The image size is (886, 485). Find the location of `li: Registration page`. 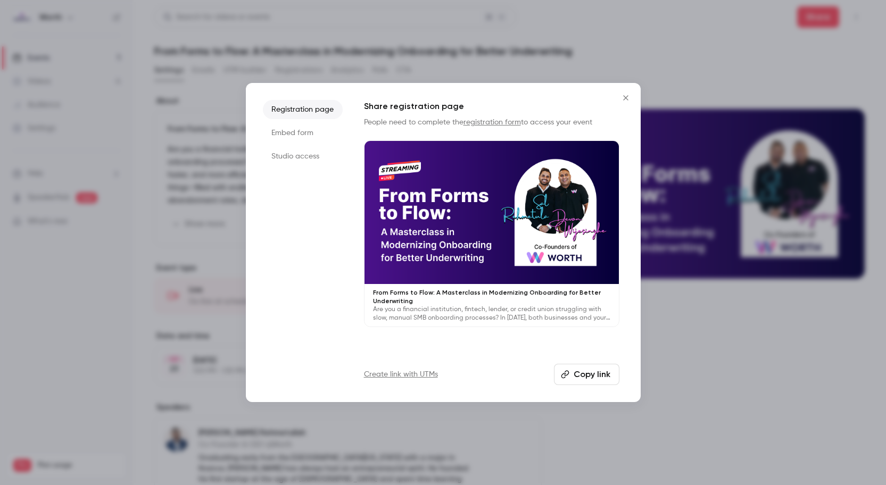

li: Registration page is located at coordinates (303, 110).